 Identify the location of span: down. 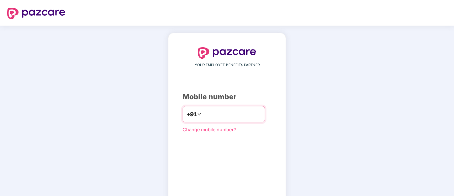
(199, 114).